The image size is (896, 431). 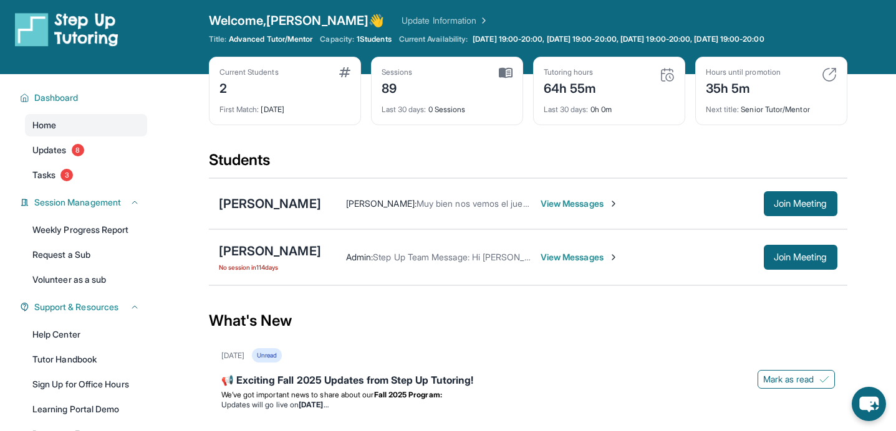 What do you see at coordinates (433, 39) in the screenshot?
I see `span: Current Availability:` at bounding box center [433, 39].